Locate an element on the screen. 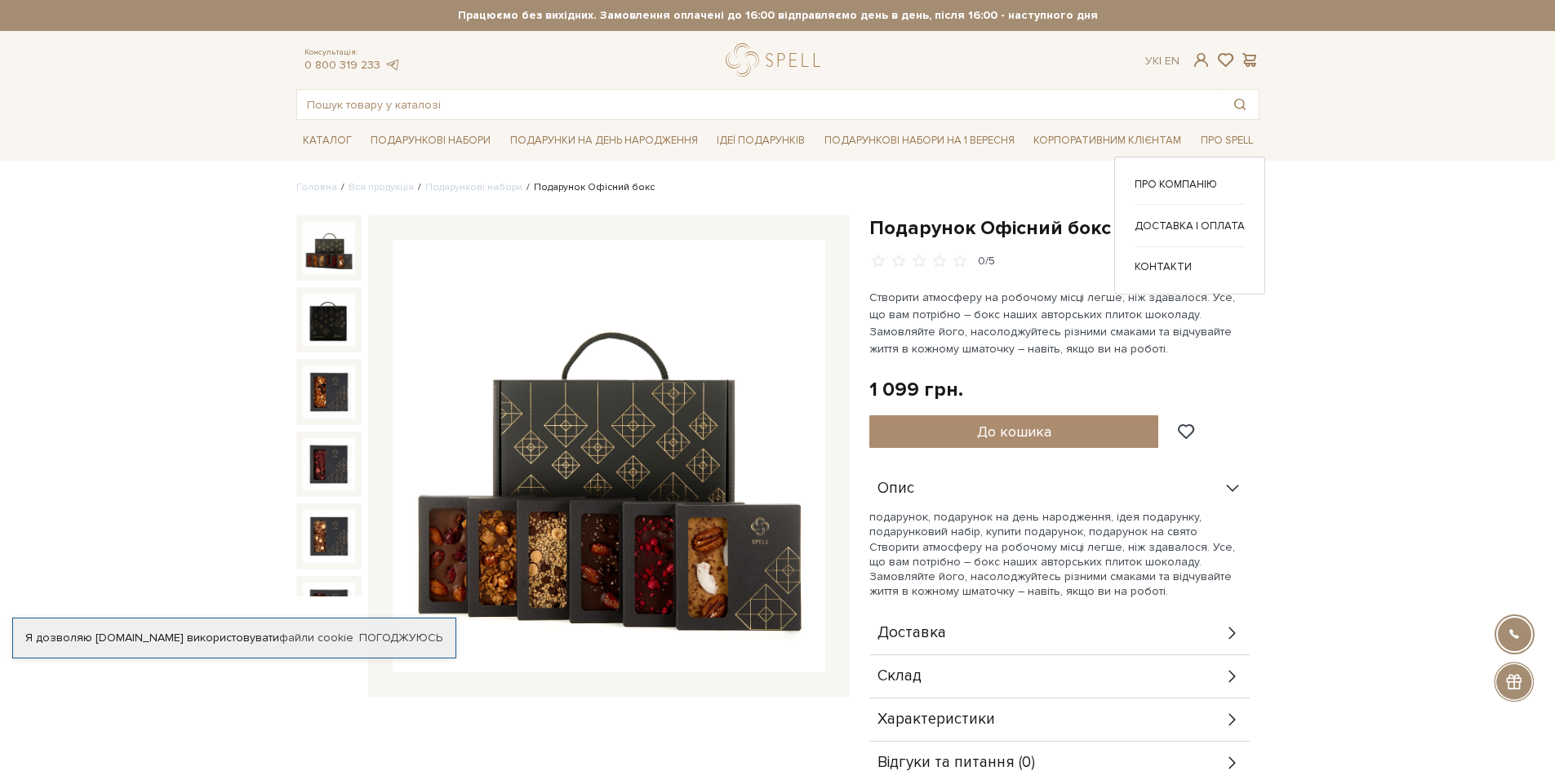  p: Створити атмосферу на робочому місці легше, ніж здавалося. Усе, що вам потрібно – бокс наших авто... is located at coordinates (1061, 323).